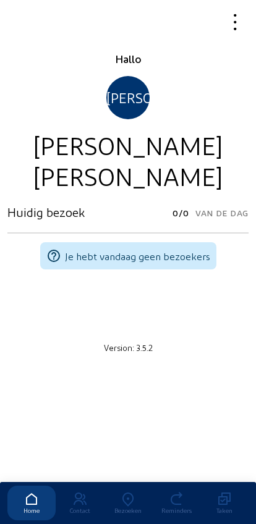 The height and width of the screenshot is (524, 256). Describe the element at coordinates (176, 511) in the screenshot. I see `div: Reminders` at that location.